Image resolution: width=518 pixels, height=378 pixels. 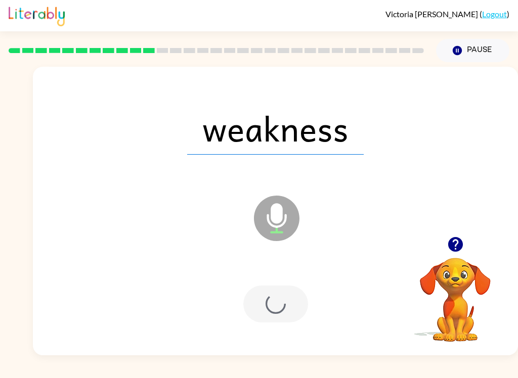 What do you see at coordinates (275, 128) in the screenshot?
I see `span: weakness` at bounding box center [275, 128].